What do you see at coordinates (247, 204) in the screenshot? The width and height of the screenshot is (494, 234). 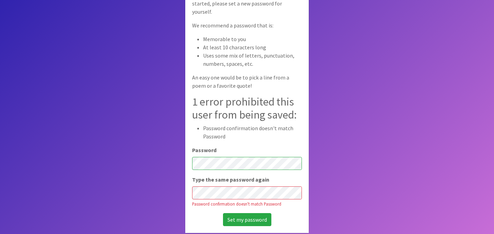 I see `div: Password confirmation doesn't match Password` at bounding box center [247, 204].